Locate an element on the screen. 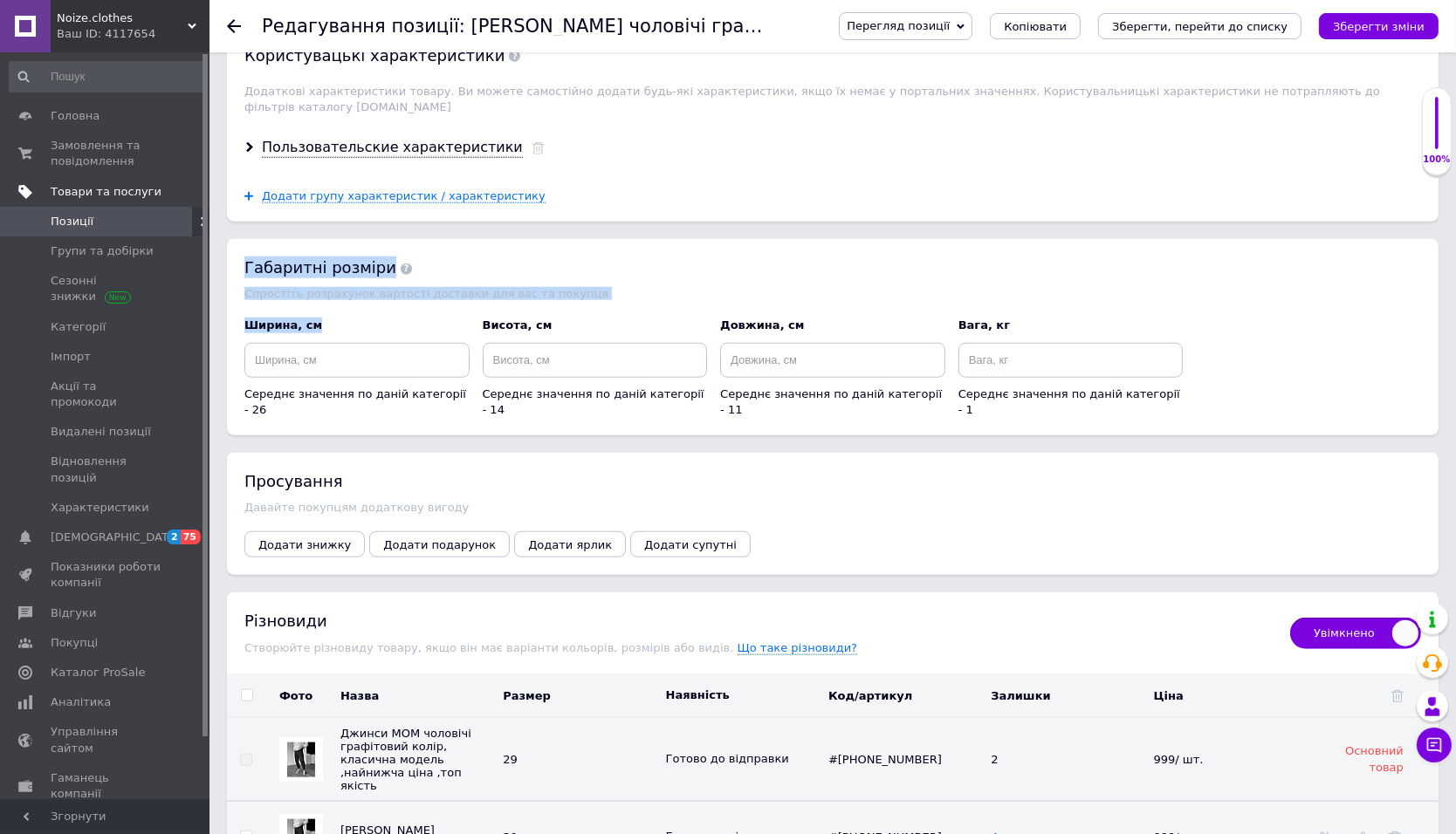  span: Показники роботи компанії is located at coordinates (105, 575).